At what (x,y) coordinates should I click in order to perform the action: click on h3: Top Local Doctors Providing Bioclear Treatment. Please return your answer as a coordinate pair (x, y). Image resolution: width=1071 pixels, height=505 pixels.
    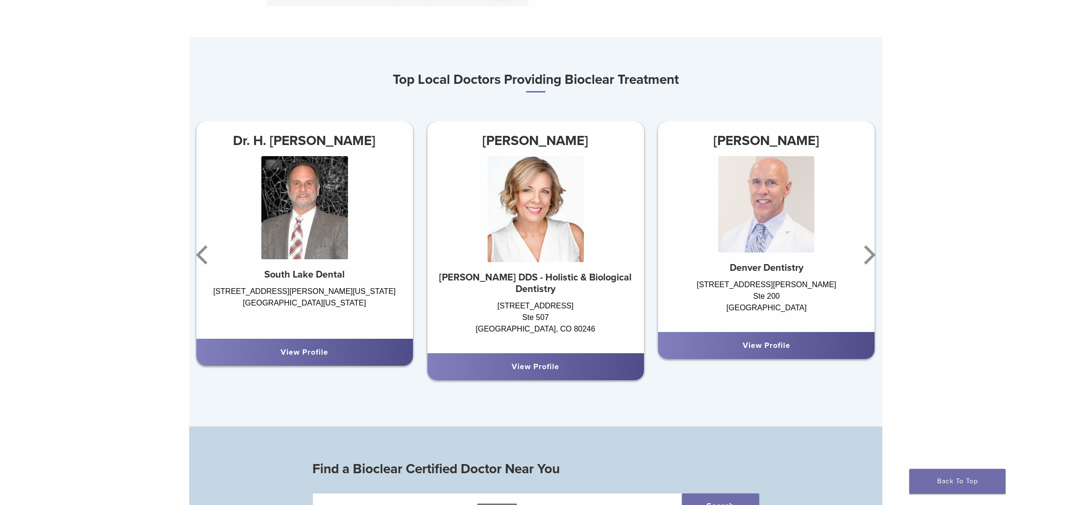
    Looking at the image, I should click on (536, 80).